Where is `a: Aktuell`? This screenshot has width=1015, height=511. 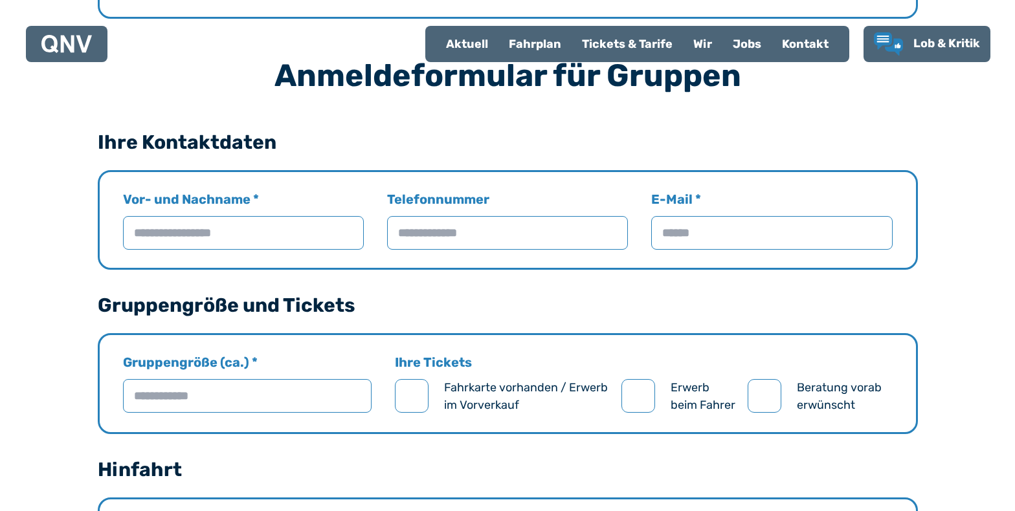
a: Aktuell is located at coordinates (467, 44).